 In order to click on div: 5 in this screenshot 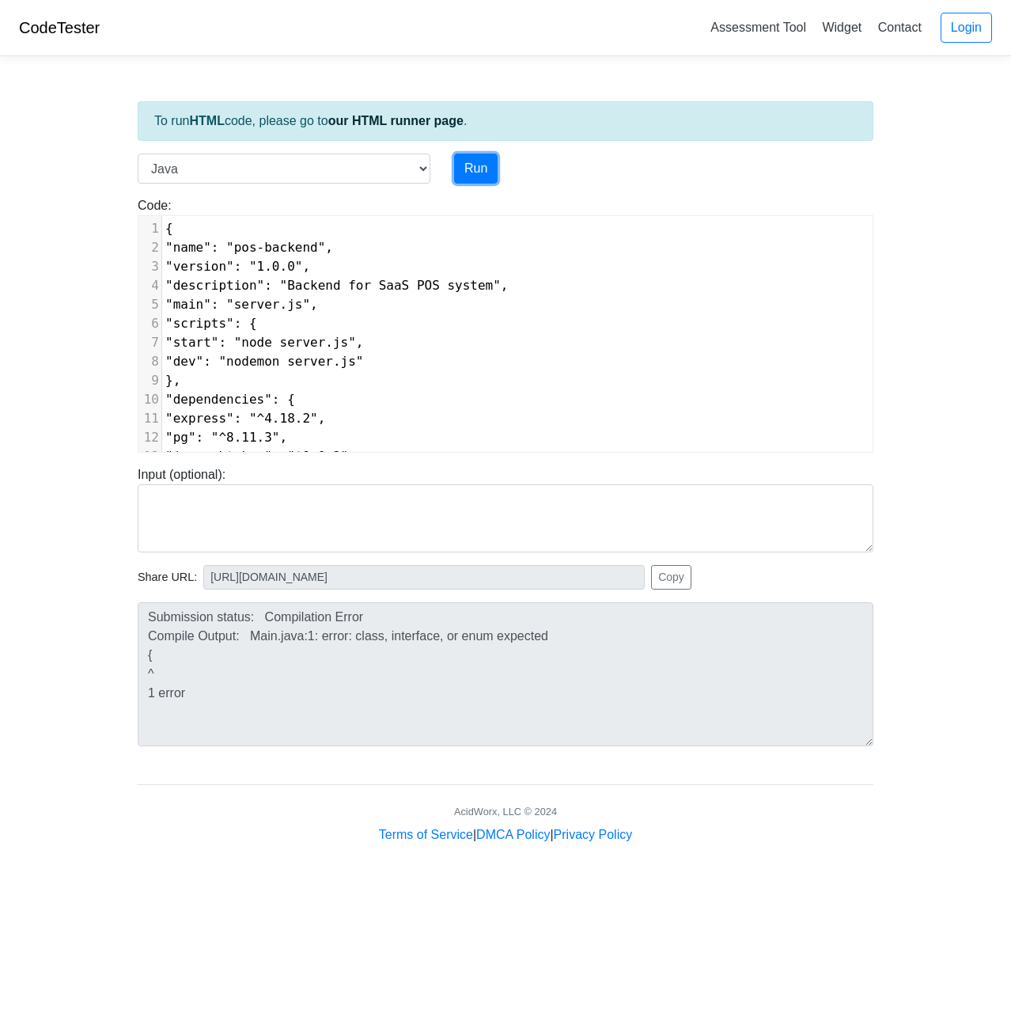, I will do `click(150, 305)`.